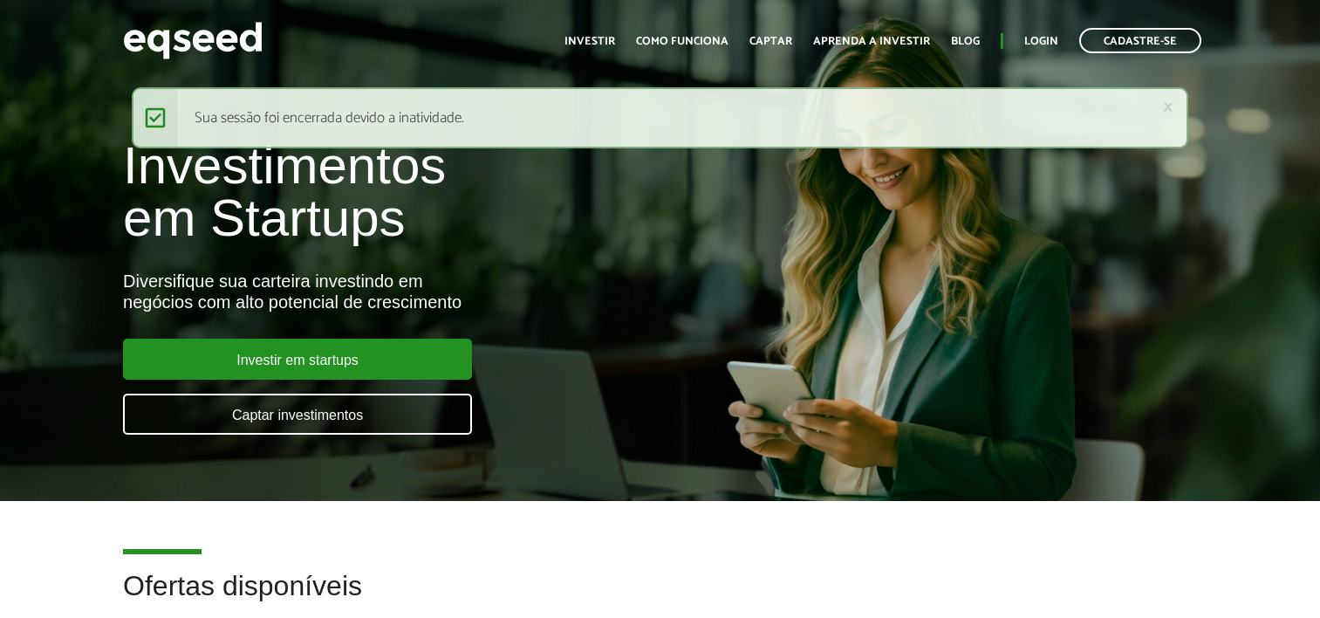  What do you see at coordinates (298, 359) in the screenshot?
I see `a: Investir em startups` at bounding box center [298, 359].